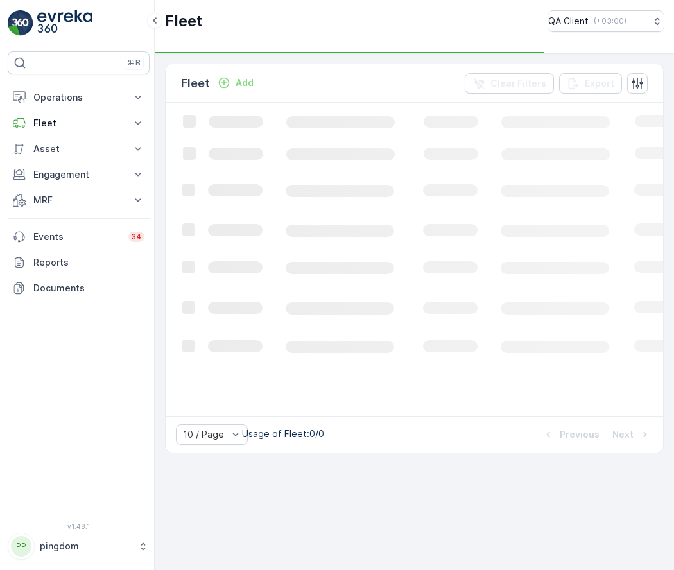  I want to click on p: Engagement, so click(78, 175).